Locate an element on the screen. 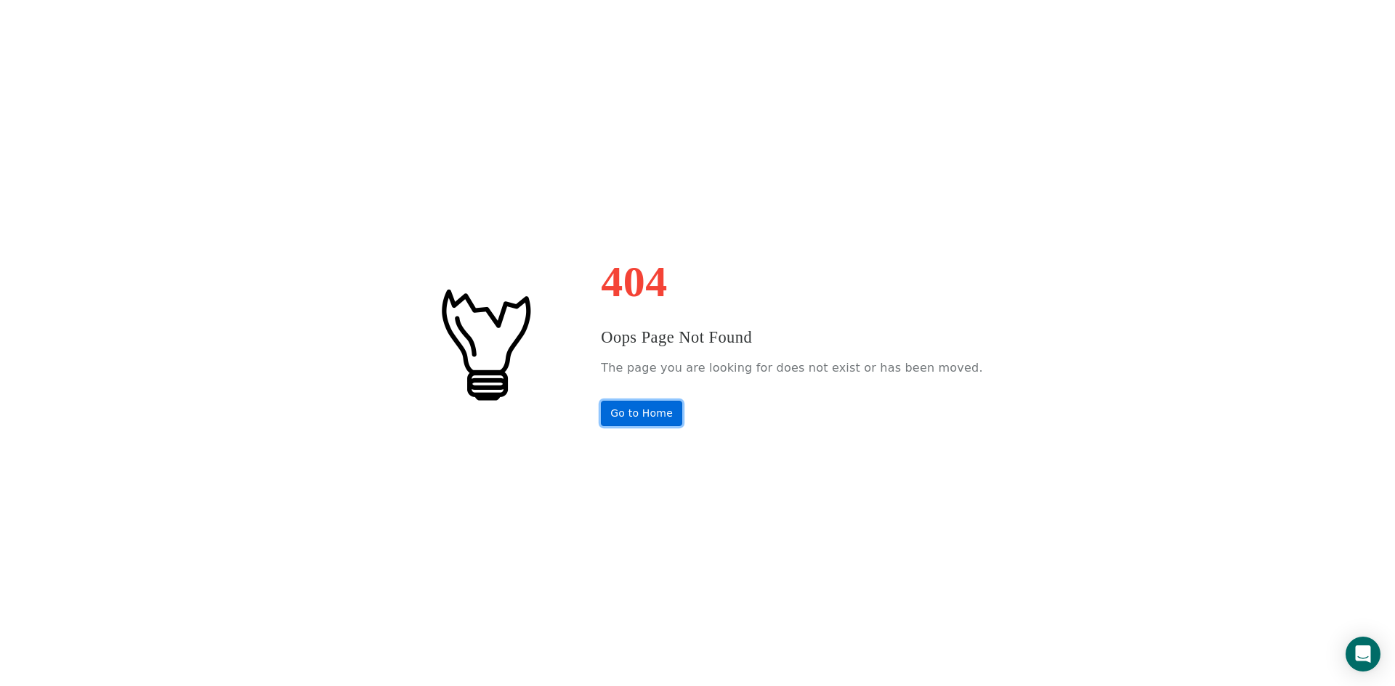 This screenshot has height=686, width=1395. h1: 404 is located at coordinates (791, 282).